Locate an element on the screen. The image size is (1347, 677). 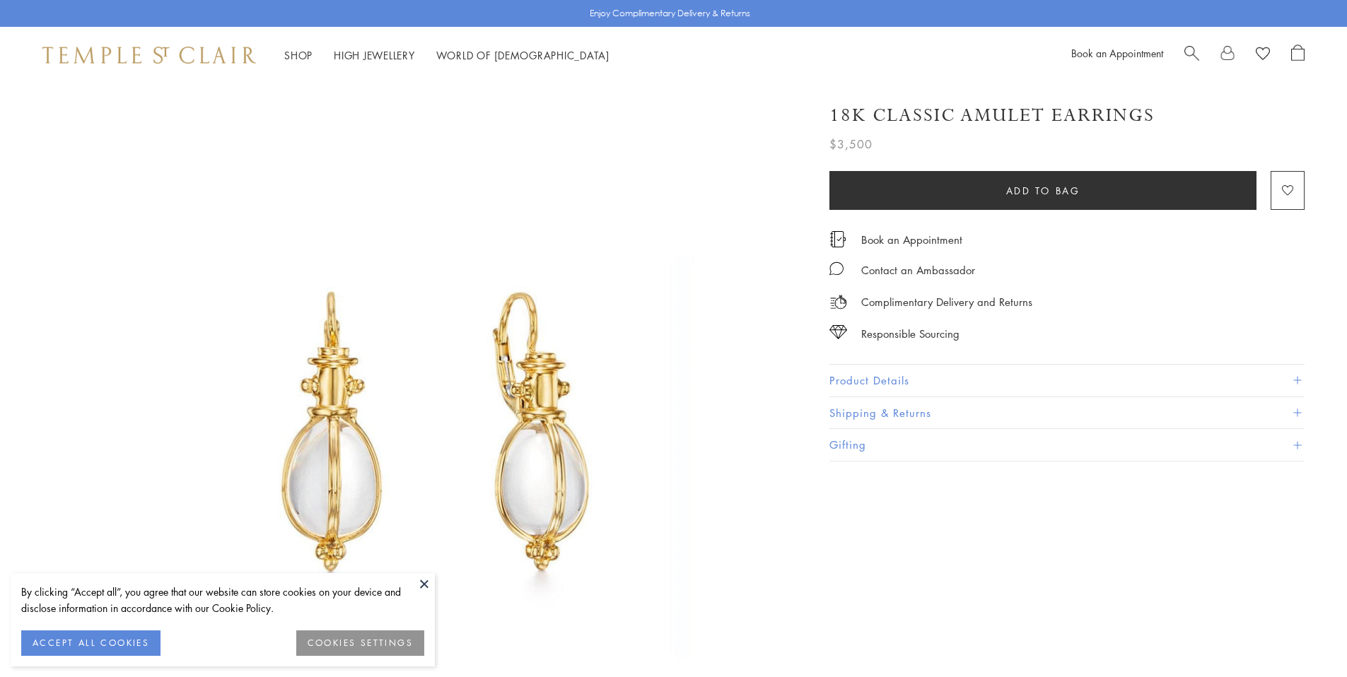
div: Responsible Sourcing is located at coordinates (910, 334).